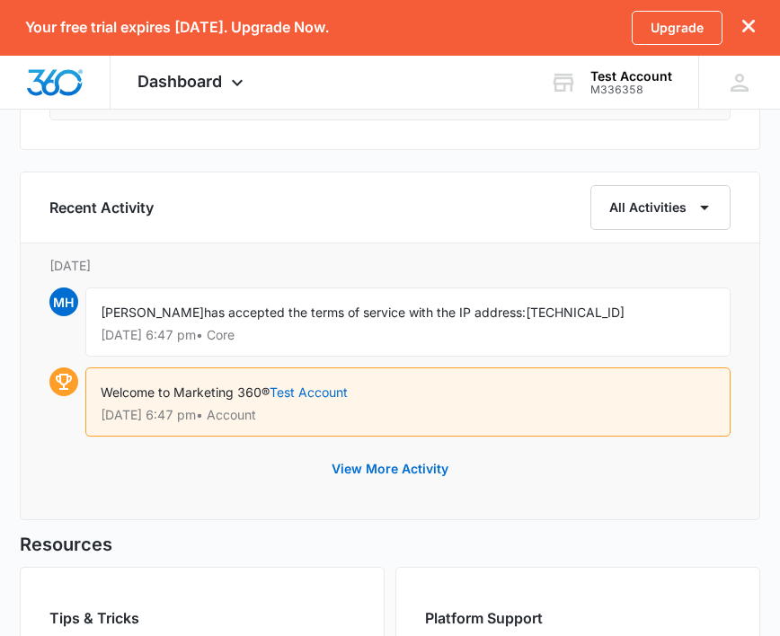 The image size is (780, 636). I want to click on div: Dashboard, so click(192, 82).